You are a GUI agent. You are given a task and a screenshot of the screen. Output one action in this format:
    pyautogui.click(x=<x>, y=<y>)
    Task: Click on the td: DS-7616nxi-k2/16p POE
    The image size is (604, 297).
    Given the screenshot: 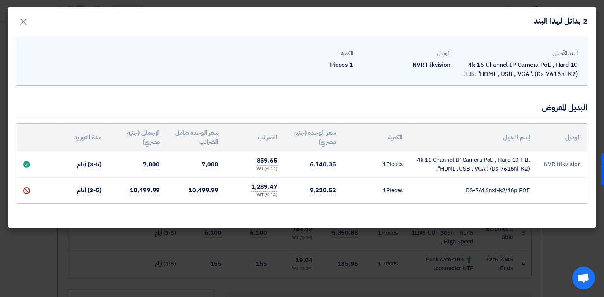 What is the action you would take?
    pyautogui.click(x=472, y=190)
    